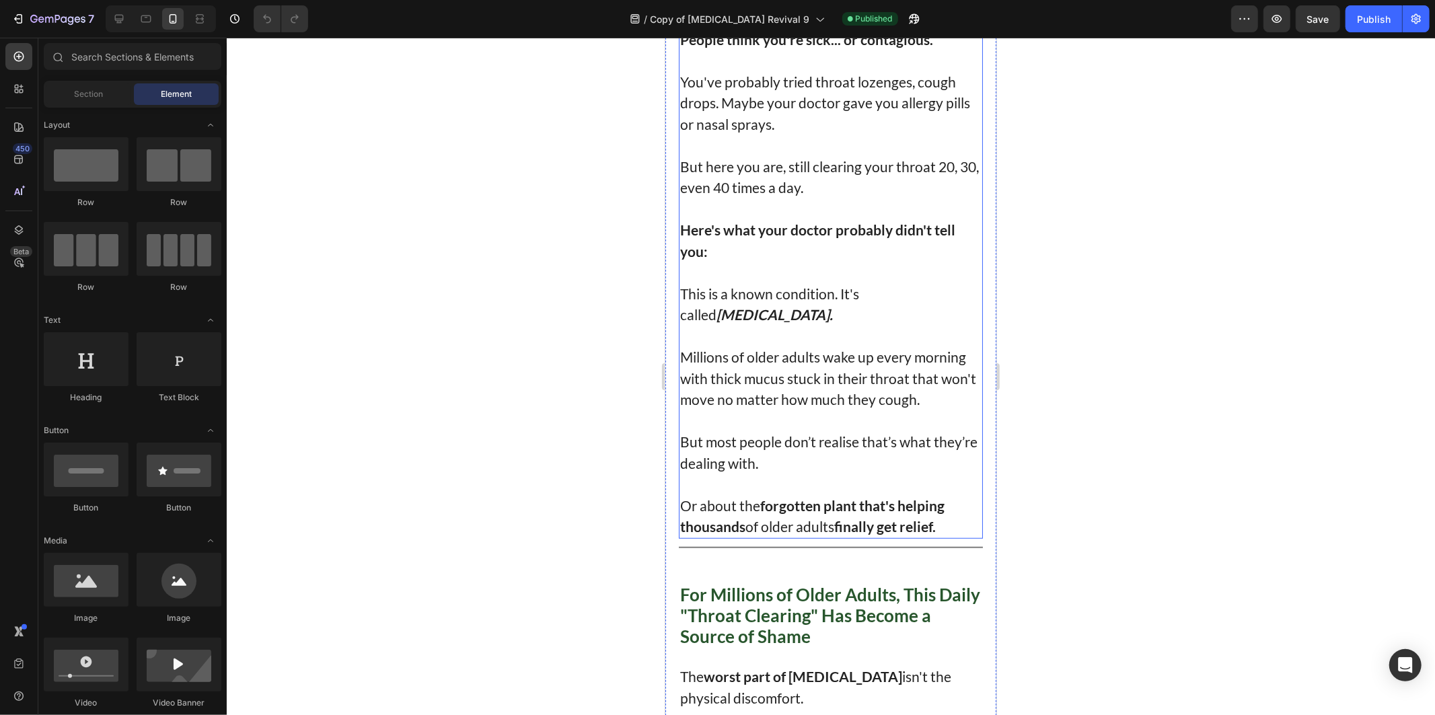  What do you see at coordinates (166, 139) in the screenshot?
I see `p: But here you are, still clearing your throat 20, 30, even 40 times a day.` at bounding box center [166, 139].